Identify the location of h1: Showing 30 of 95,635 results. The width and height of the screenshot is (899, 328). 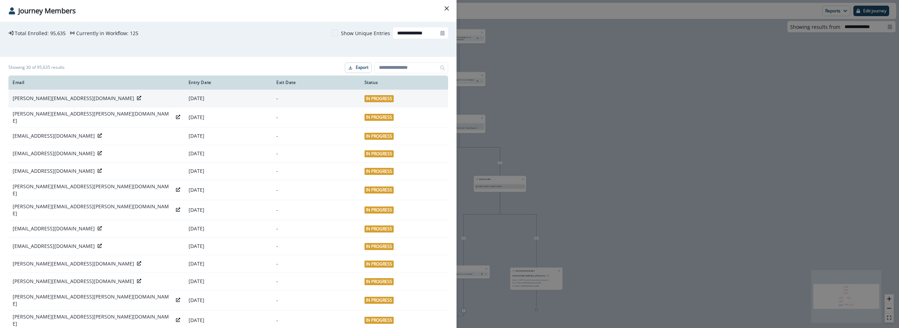
(37, 67).